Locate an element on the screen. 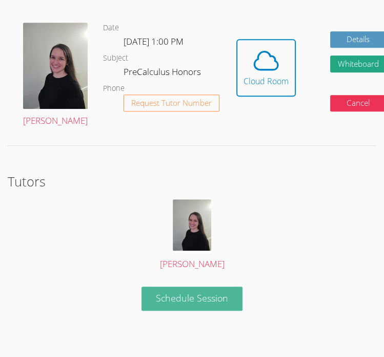 This screenshot has height=357, width=384. h2: Tutors is located at coordinates (192, 181).